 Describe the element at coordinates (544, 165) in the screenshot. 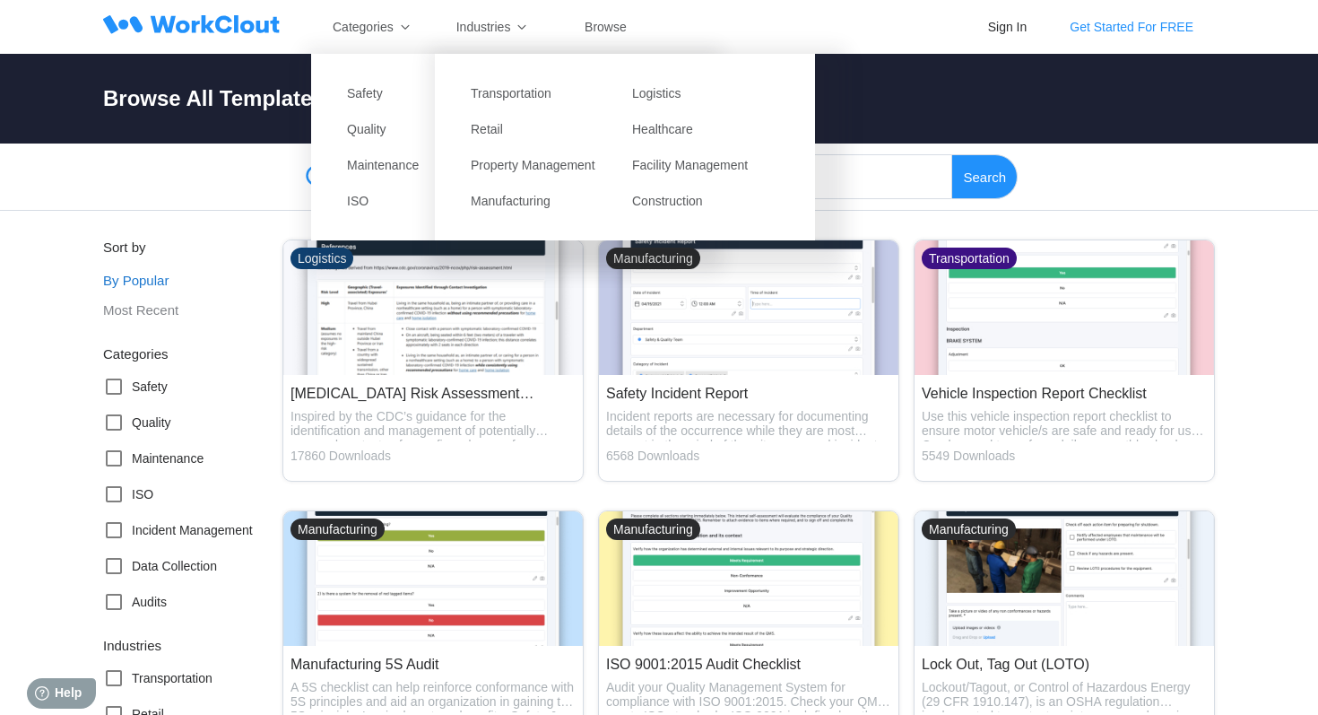

I see `div: Property Management` at that location.